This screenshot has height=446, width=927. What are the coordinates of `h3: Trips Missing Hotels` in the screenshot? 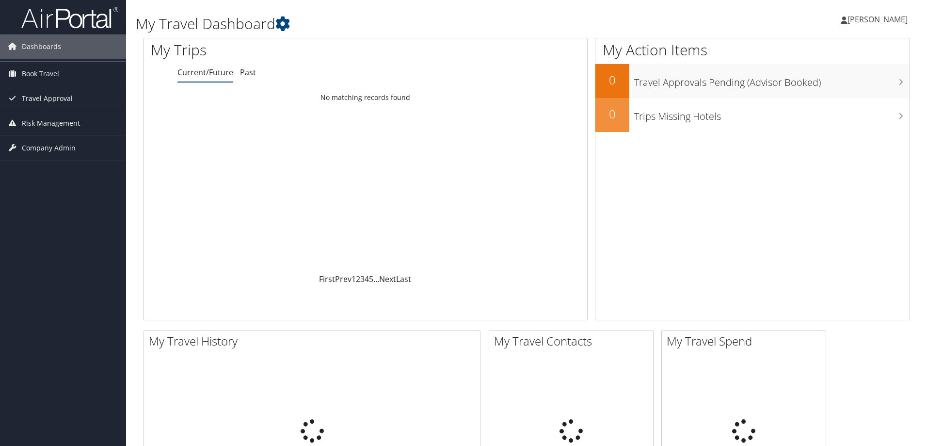 It's located at (772, 114).